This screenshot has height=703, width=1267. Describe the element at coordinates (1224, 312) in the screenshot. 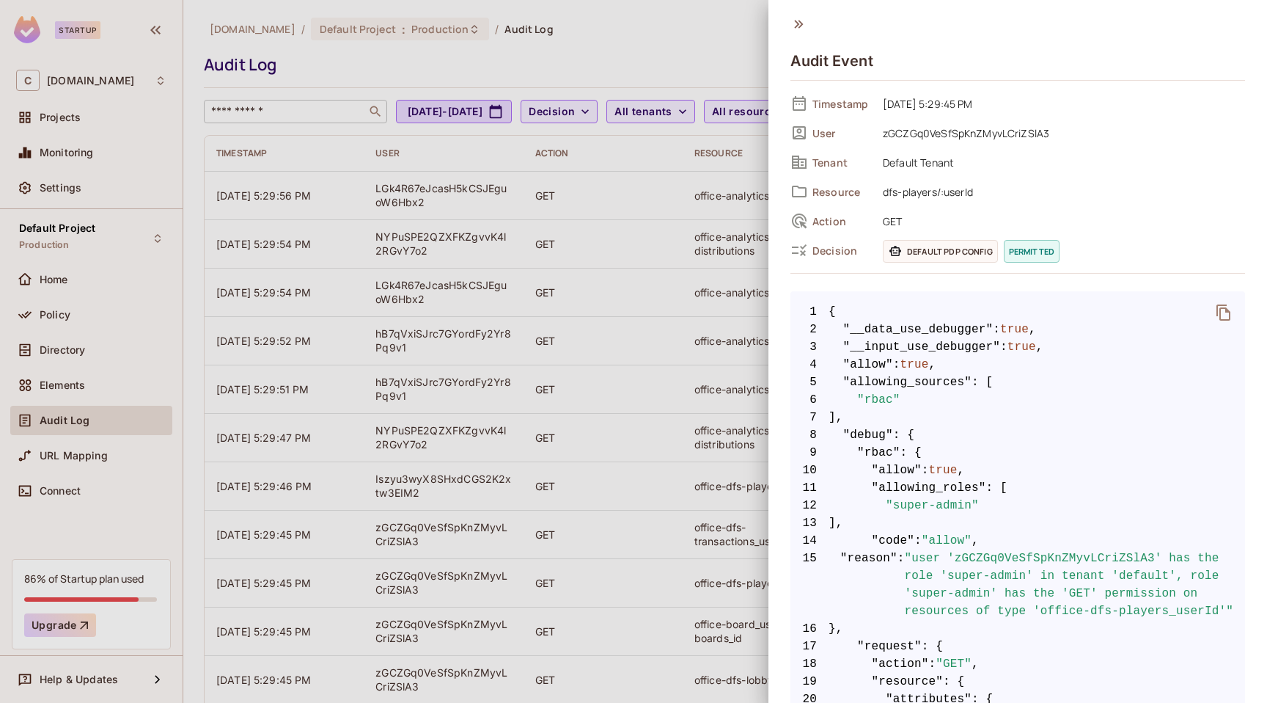

I see `button: delete` at that location.